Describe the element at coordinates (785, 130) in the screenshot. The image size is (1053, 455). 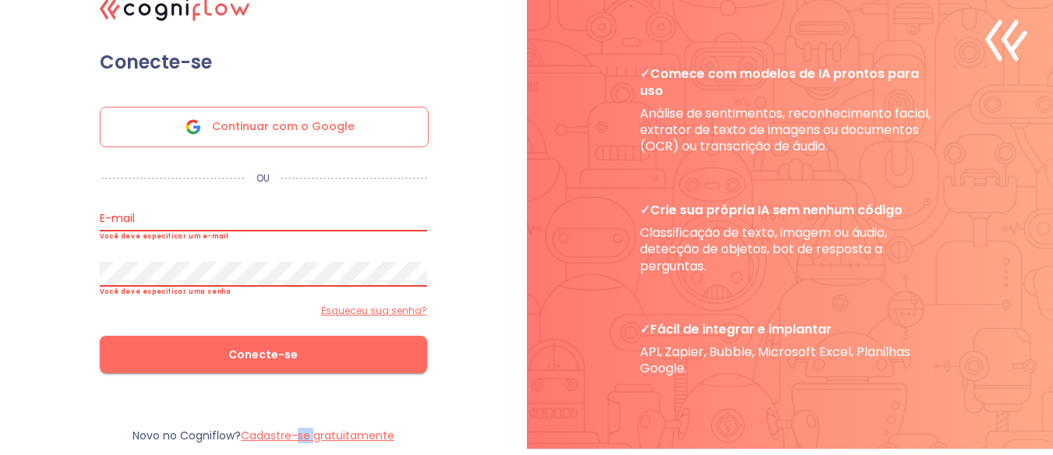
I see `font: Análise de sentimentos, reconhecimento facial, extrator de texto de imagens ou documentos (OCR) o...` at that location.